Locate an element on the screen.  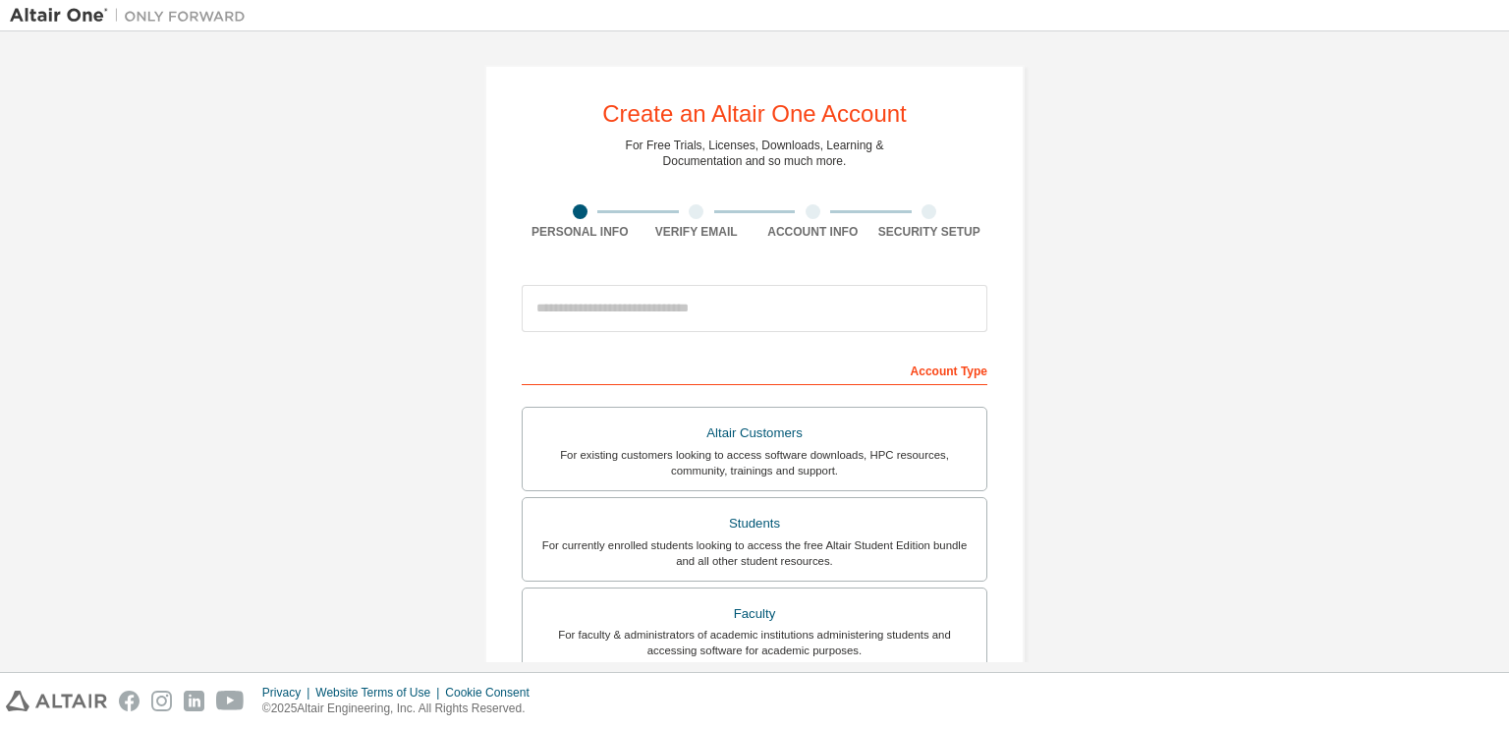
div: For existing customers looking to access software downloads, HPC resources, community, trainings ... is located at coordinates (755, 463).